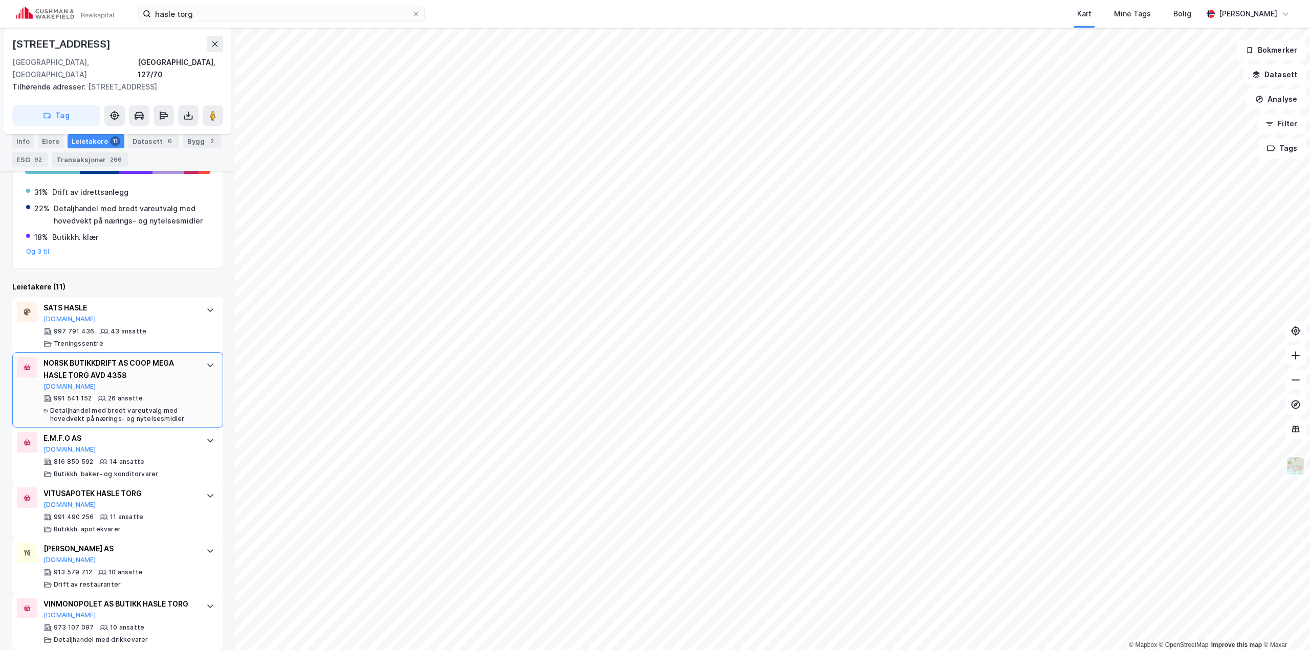  What do you see at coordinates (153, 141) in the screenshot?
I see `div: Datasett` at bounding box center [153, 141].